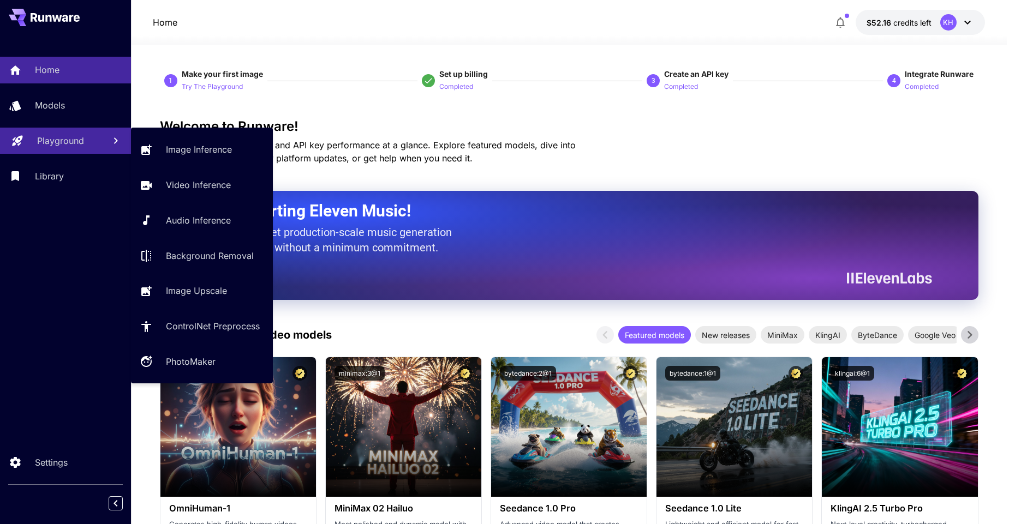 The width and height of the screenshot is (1015, 524). What do you see at coordinates (877, 335) in the screenshot?
I see `span: ByteDance` at bounding box center [877, 335].